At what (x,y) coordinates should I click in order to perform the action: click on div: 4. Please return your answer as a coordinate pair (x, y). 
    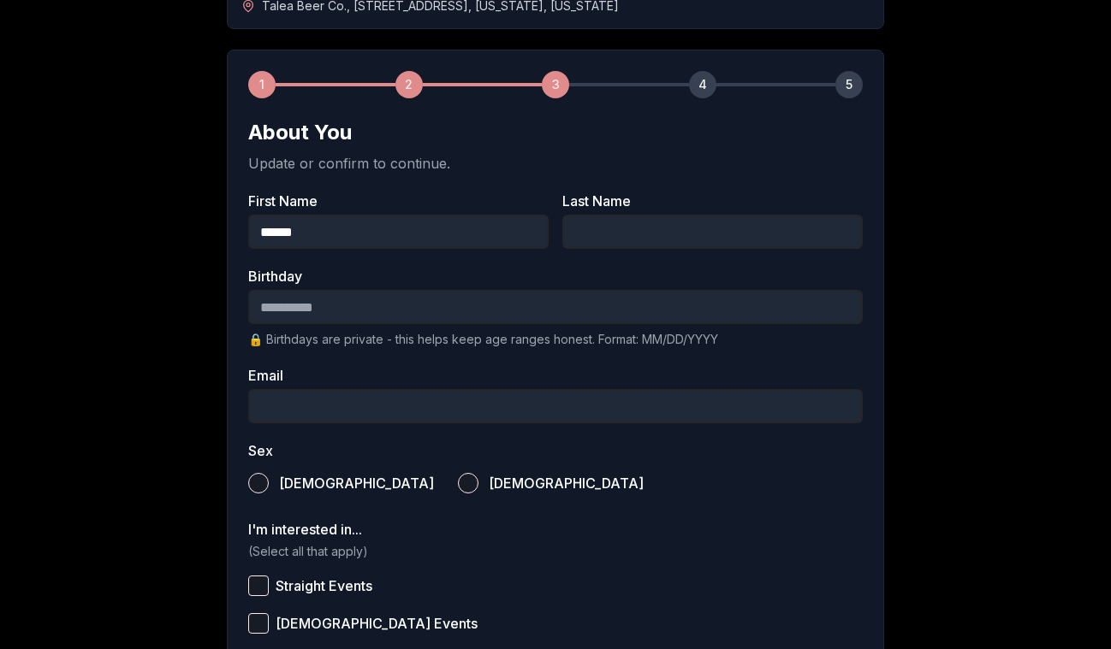
    Looking at the image, I should click on (703, 85).